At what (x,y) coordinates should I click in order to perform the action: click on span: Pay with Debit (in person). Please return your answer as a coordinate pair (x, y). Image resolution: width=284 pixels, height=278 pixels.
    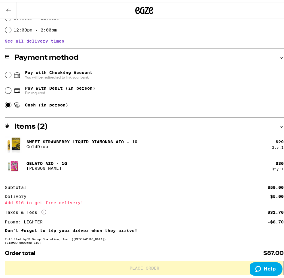
    Looking at the image, I should click on (60, 86).